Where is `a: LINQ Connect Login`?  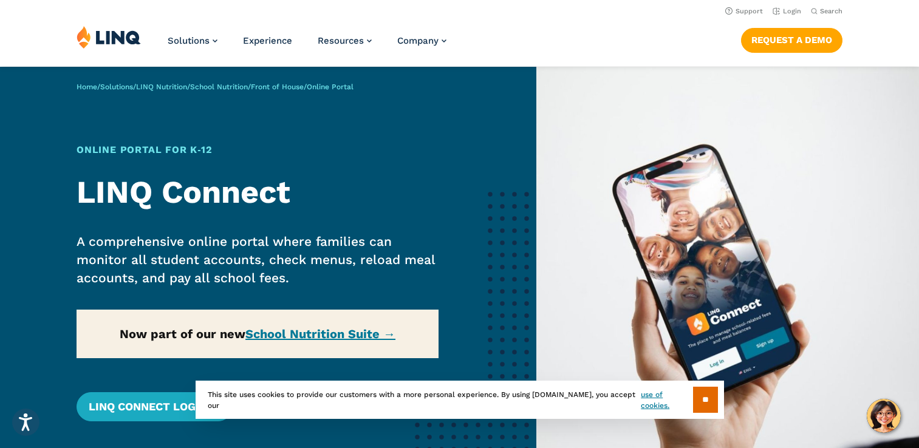
a: LINQ Connect Login is located at coordinates (154, 407).